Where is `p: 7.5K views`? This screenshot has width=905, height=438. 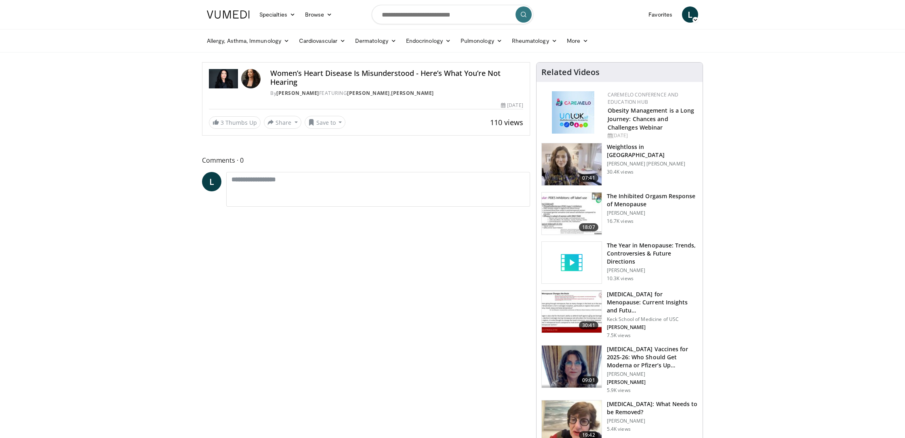
p: 7.5K views is located at coordinates (619, 336).